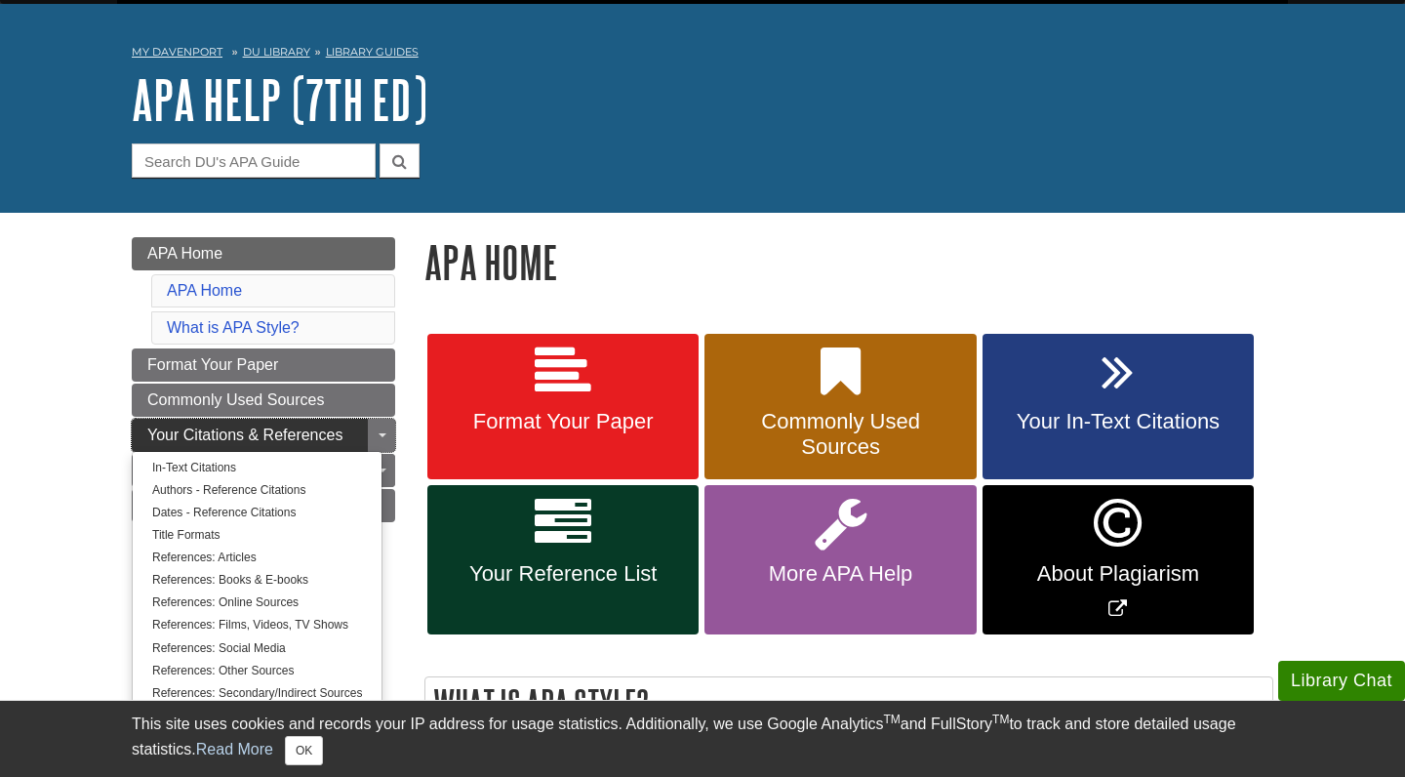 The width and height of the screenshot is (1405, 777). I want to click on a: APA Help (7th Ed), so click(279, 100).